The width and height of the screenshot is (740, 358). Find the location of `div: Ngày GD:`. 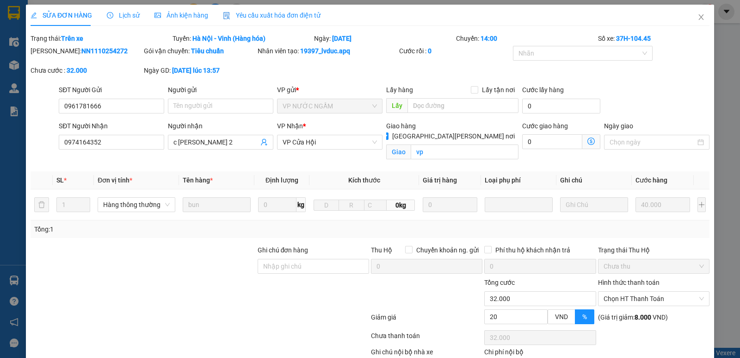

div: Ngày GD: is located at coordinates (199, 70).